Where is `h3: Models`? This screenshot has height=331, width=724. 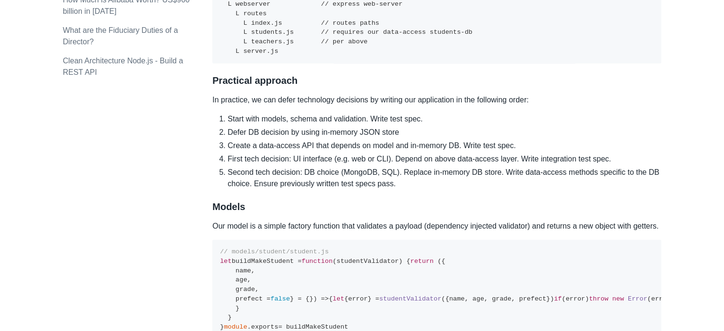 h3: Models is located at coordinates (437, 207).